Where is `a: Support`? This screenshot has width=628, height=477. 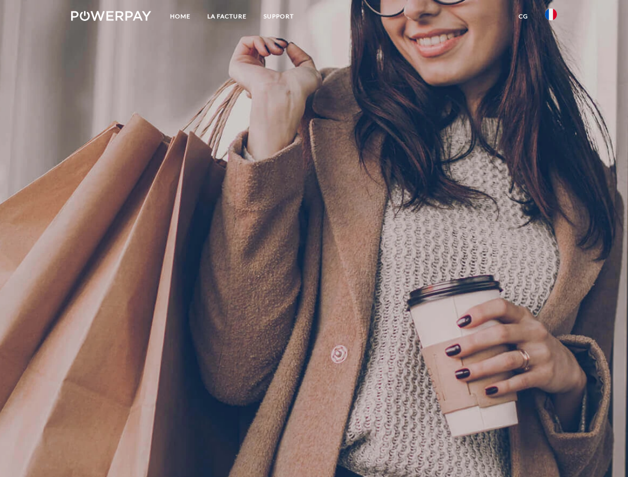 a: Support is located at coordinates (278, 16).